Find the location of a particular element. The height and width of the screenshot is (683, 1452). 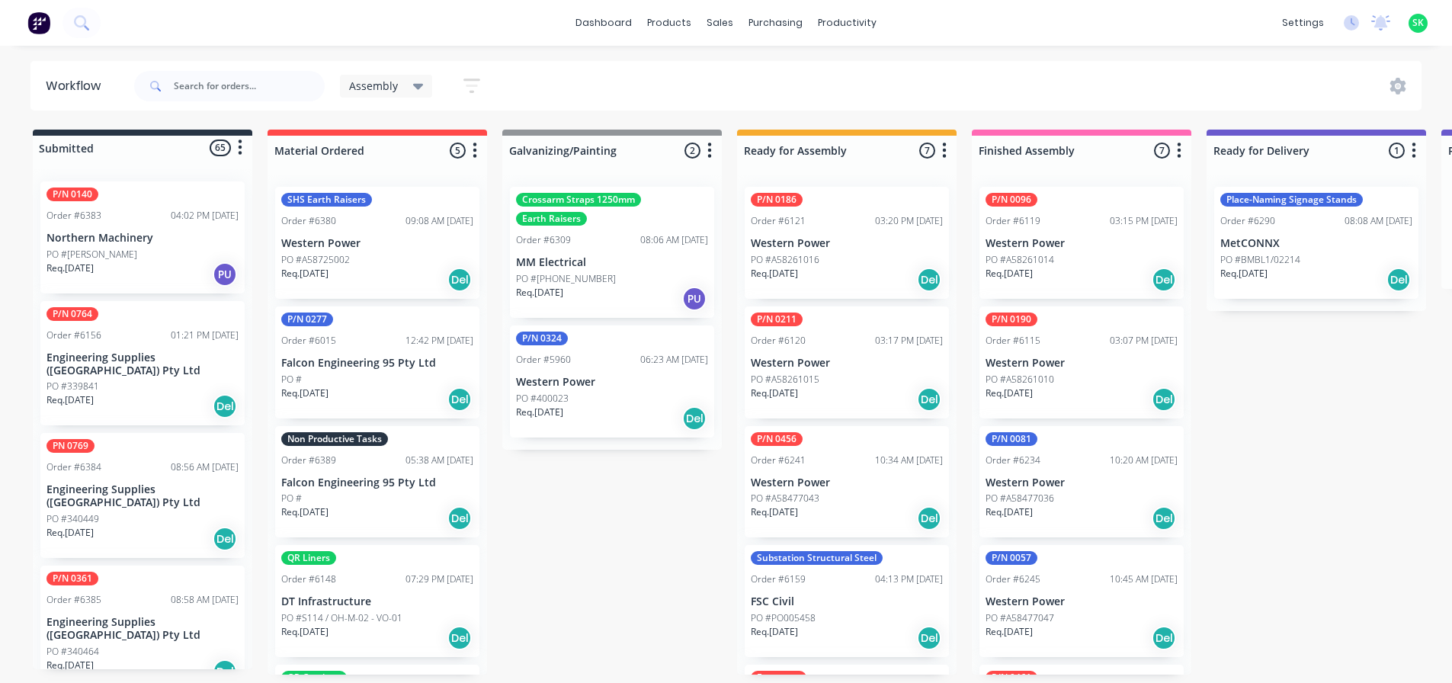

p: FSC Civil is located at coordinates (847, 601).